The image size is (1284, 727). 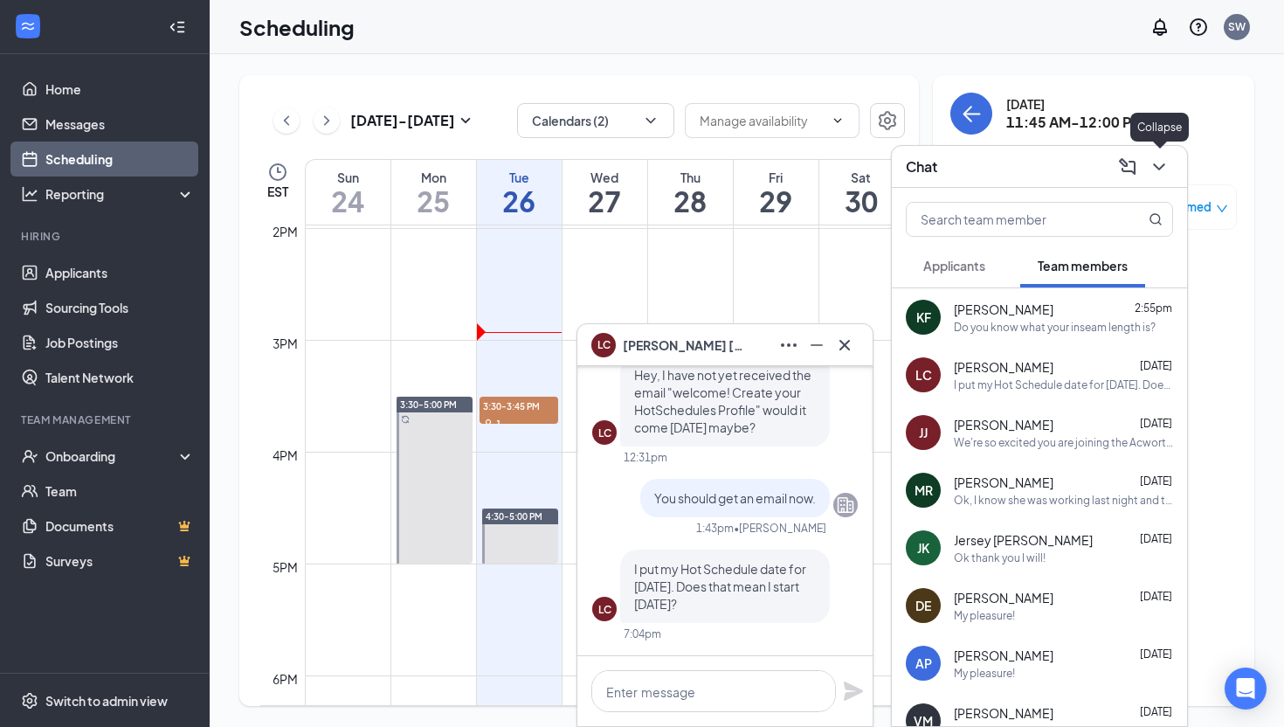 I want to click on a: Settings, so click(x=887, y=121).